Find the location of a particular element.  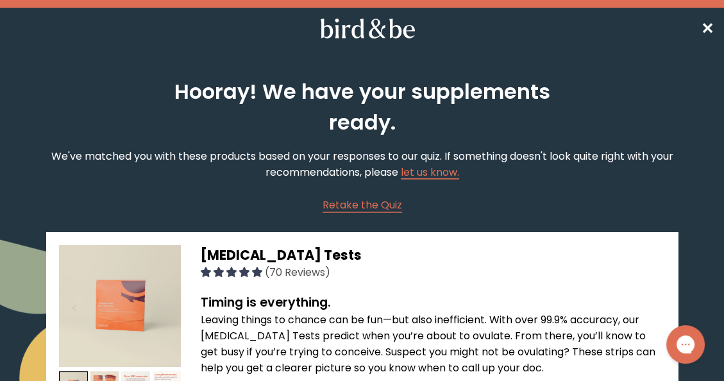

span: (70 Reviews) is located at coordinates (297, 272).